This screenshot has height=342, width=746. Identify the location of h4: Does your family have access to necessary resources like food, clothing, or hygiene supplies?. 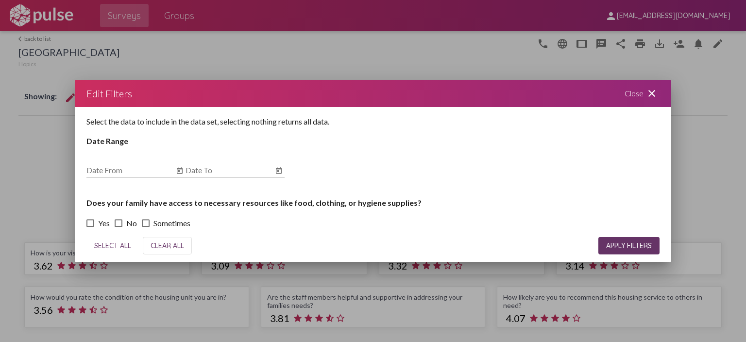
(373, 202).